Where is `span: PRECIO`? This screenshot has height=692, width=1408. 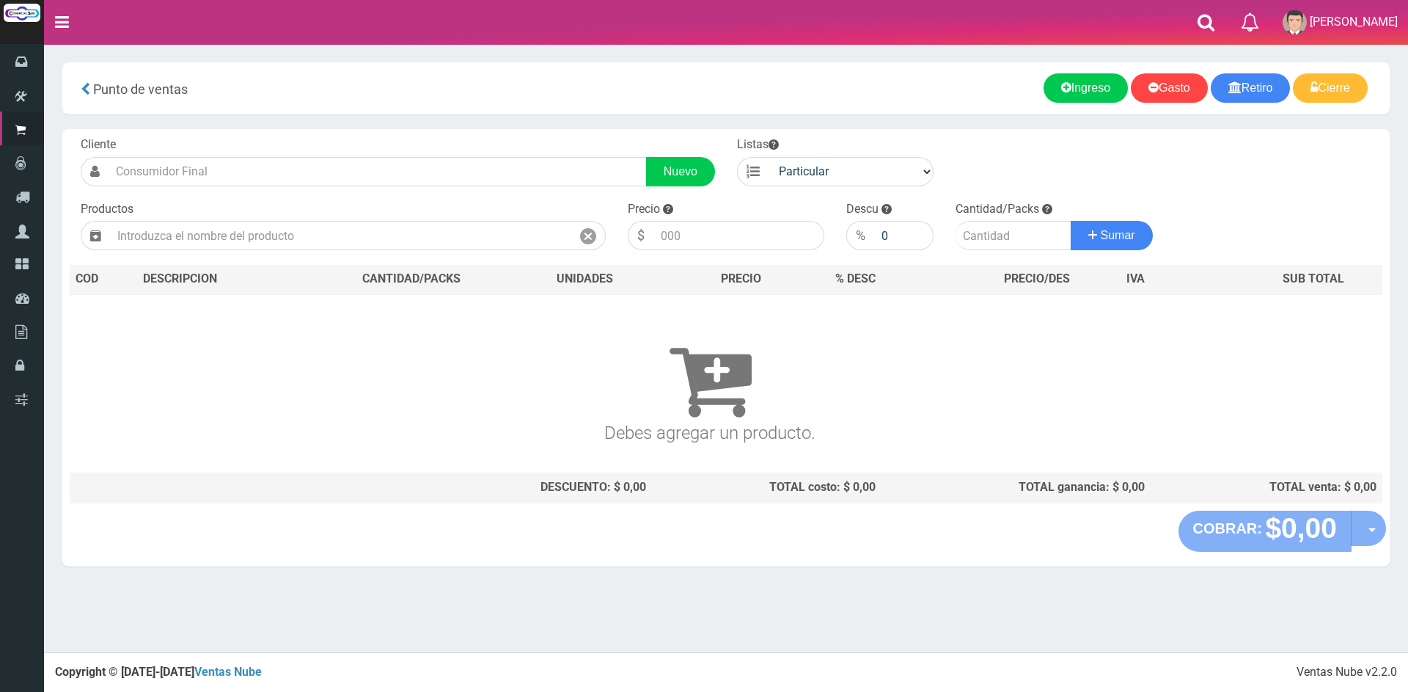 span: PRECIO is located at coordinates (741, 279).